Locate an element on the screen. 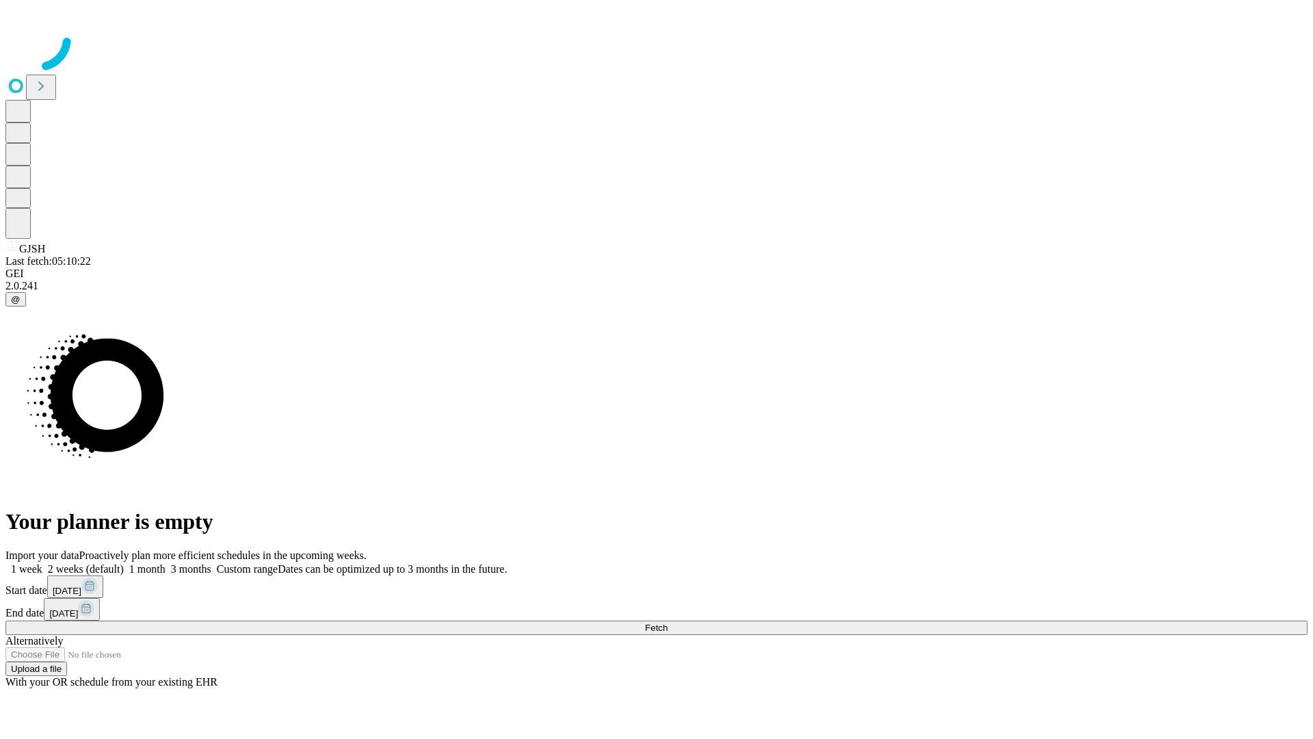 The image size is (1313, 739). span: Fetch is located at coordinates (656, 627).